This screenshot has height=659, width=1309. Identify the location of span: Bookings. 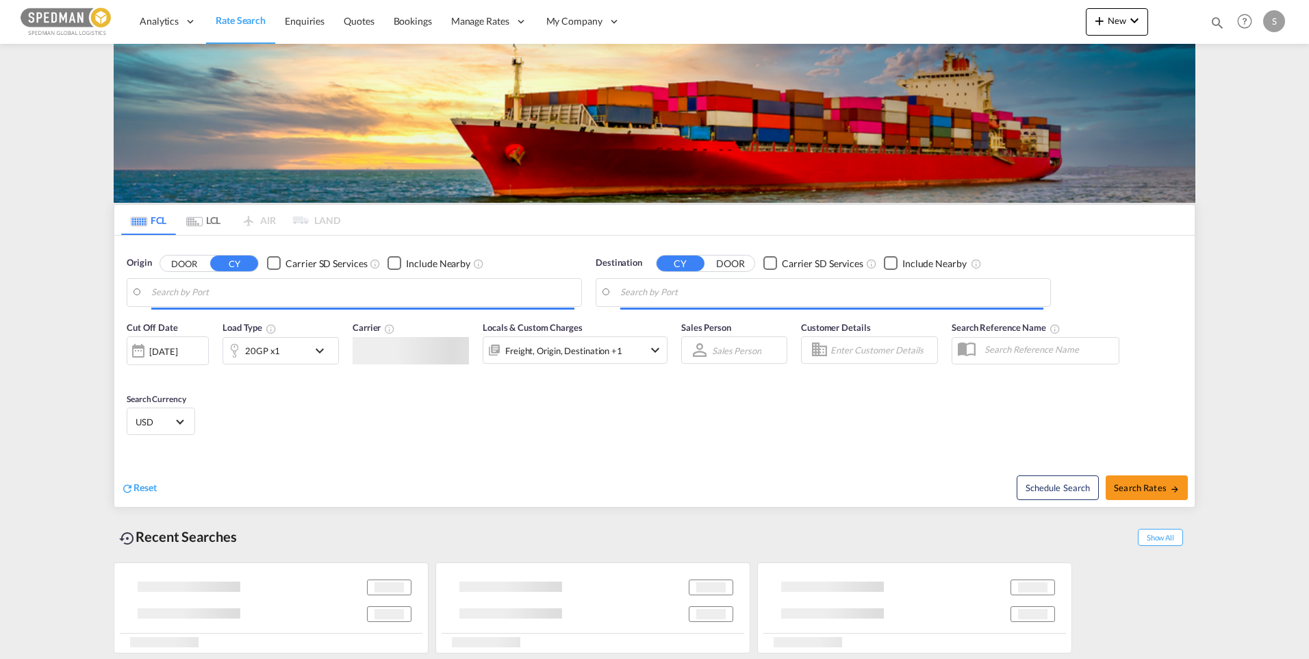
(413, 21).